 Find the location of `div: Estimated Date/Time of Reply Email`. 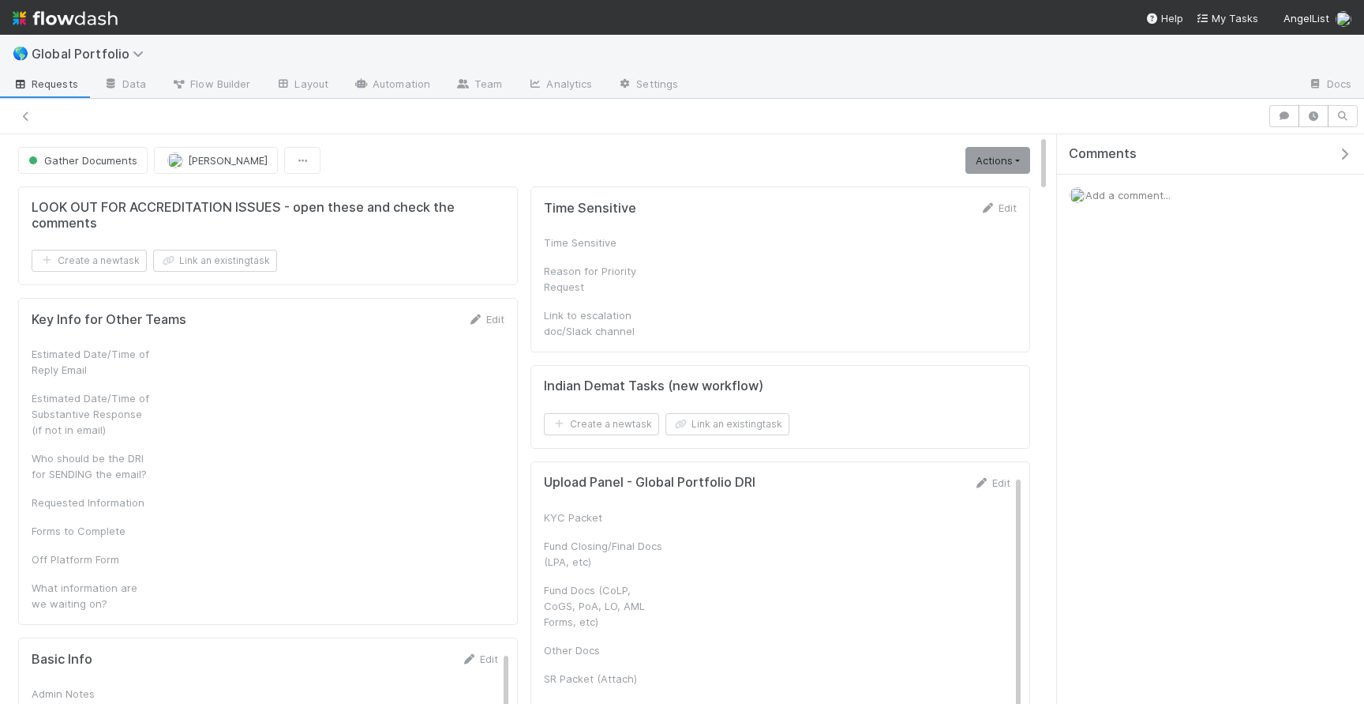

div: Estimated Date/Time of Reply Email is located at coordinates (91, 362).